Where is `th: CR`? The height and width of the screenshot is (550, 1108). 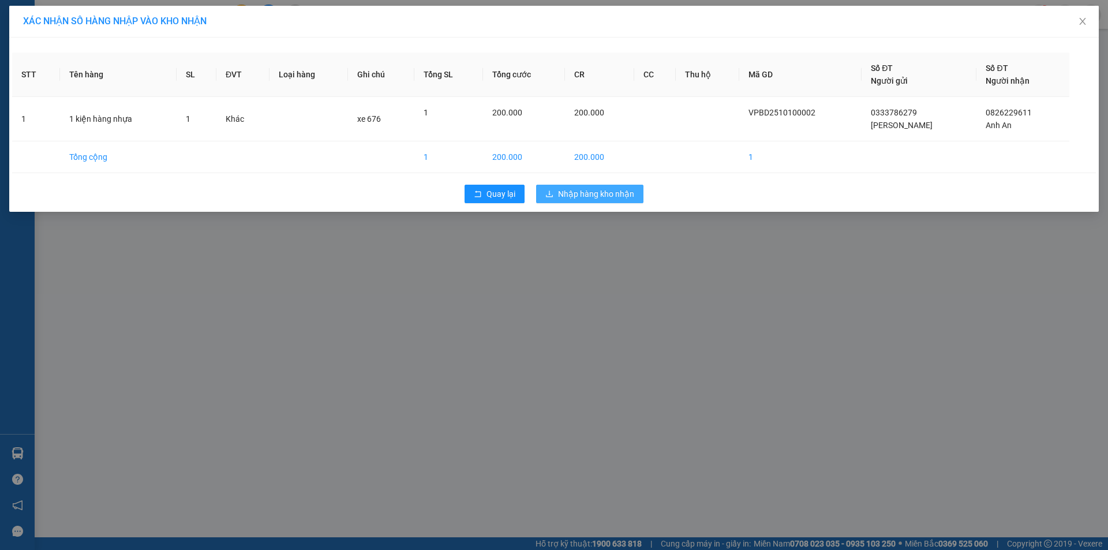 th: CR is located at coordinates (600, 74).